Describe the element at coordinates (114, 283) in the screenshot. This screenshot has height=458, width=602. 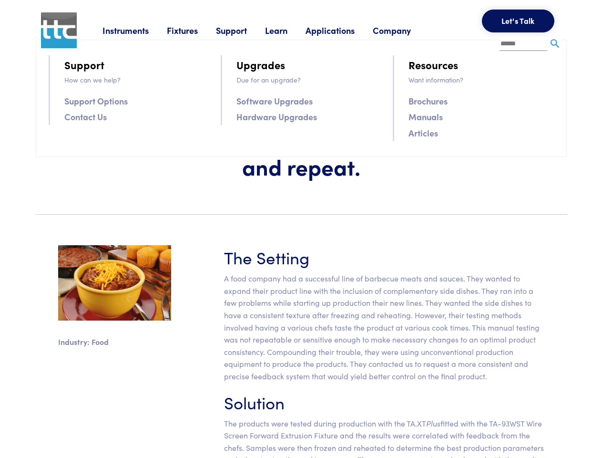
I see `img: sidedishes.jpg` at that location.